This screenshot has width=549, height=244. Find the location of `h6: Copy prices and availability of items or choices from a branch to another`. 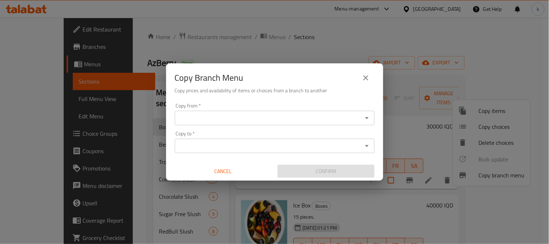

h6: Copy prices and availability of items or choices from a branch to another is located at coordinates (275, 90).